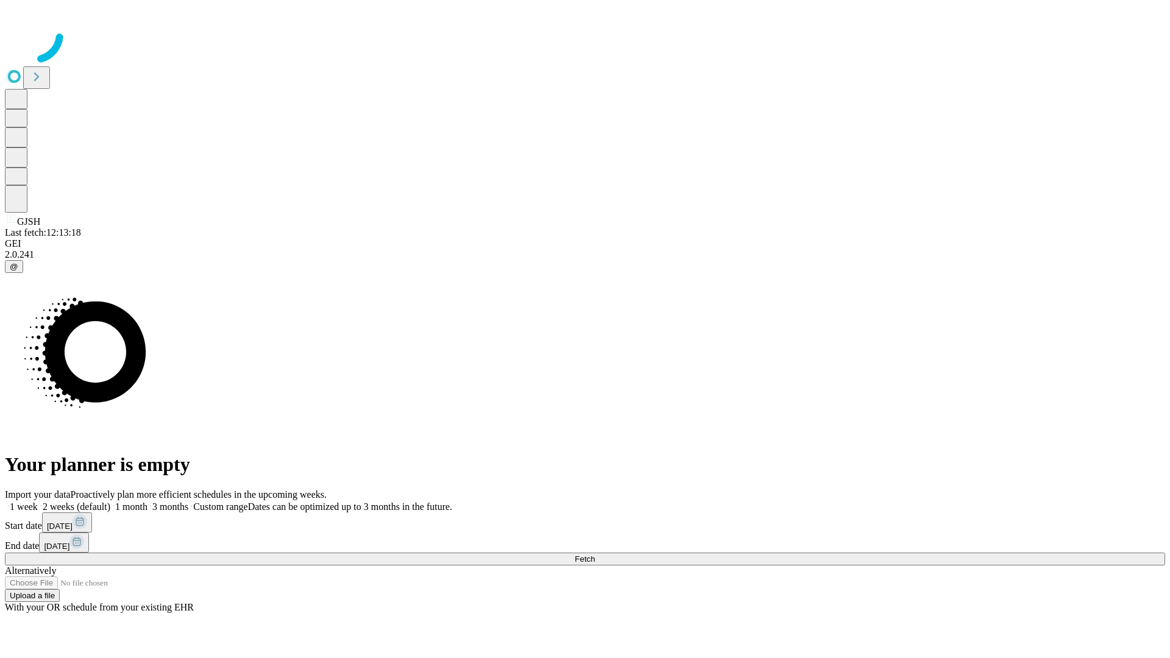 This screenshot has height=658, width=1170. I want to click on button: Upload a file, so click(32, 595).